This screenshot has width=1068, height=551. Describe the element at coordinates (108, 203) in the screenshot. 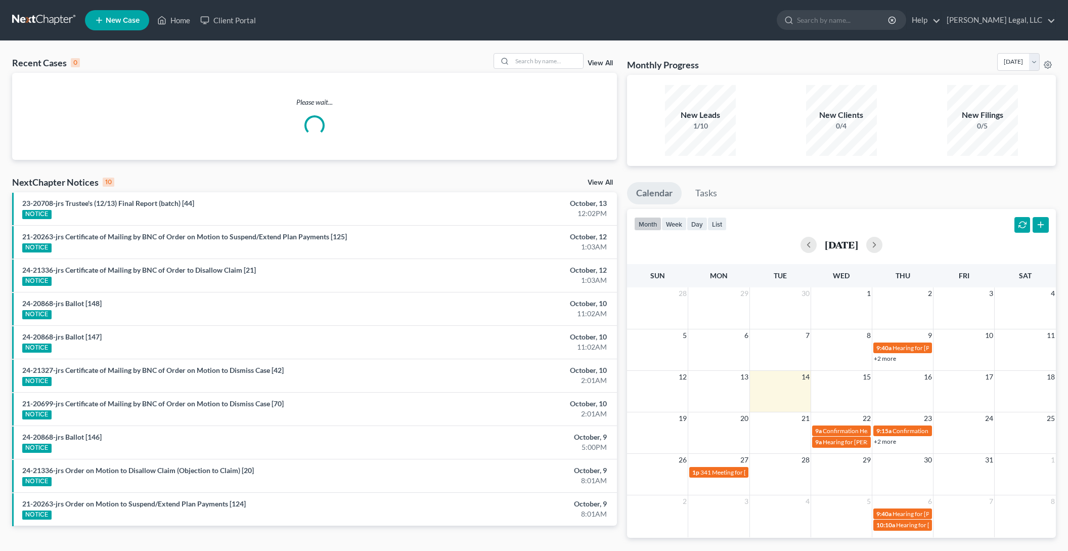

I see `a: 23-20708-jrs Trustee's (12/13) Final Report (batch) [44]` at that location.